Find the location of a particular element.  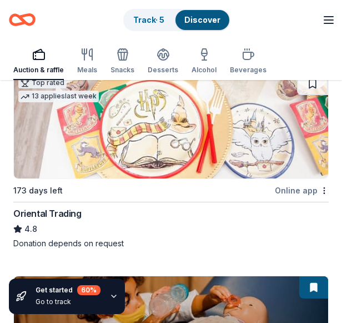

a: Image for Oriental TradingTop rated13 applieslast week173 days leftOnline appOriental Trading4.8D... is located at coordinates (171, 161).